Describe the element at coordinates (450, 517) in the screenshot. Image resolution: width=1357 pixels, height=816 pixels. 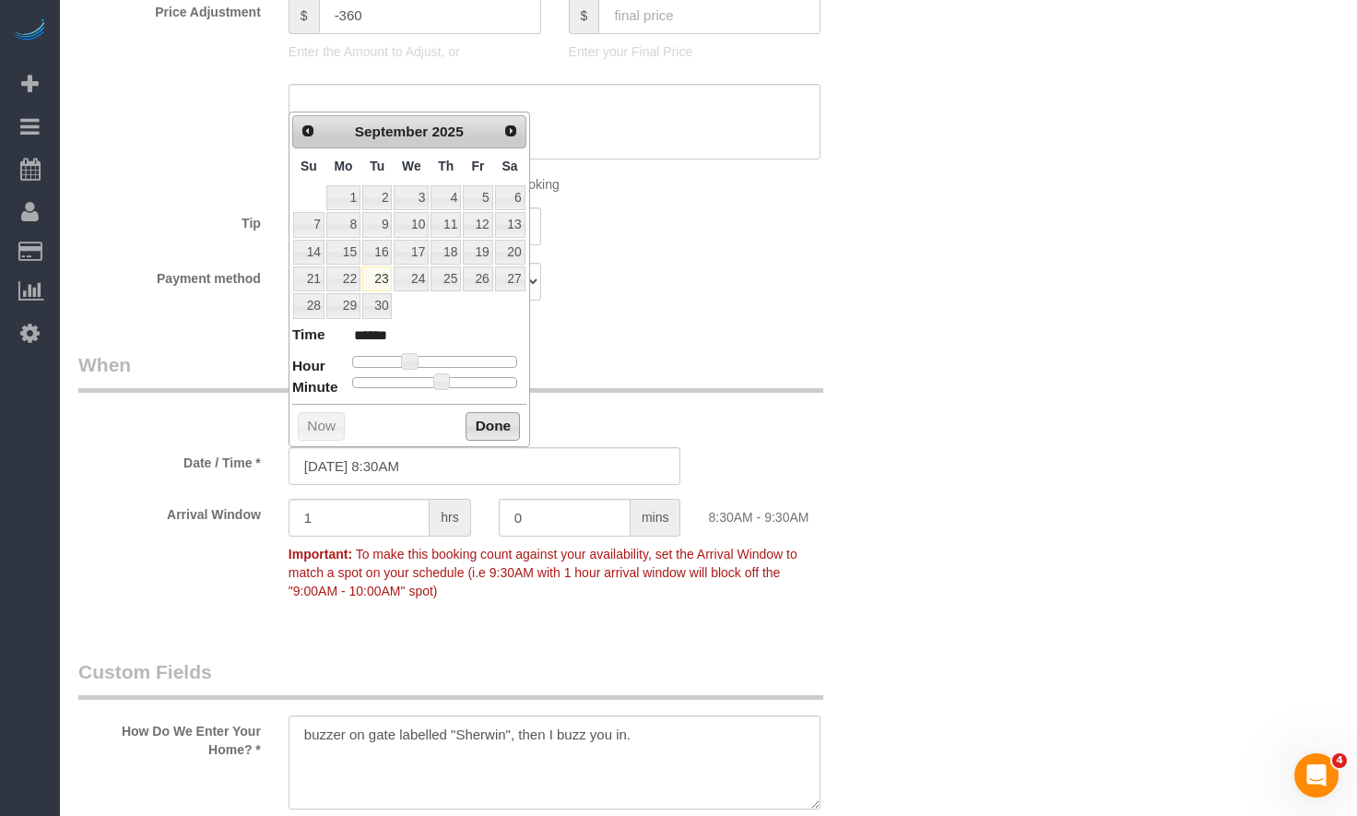
I see `span: hrs` at that location.